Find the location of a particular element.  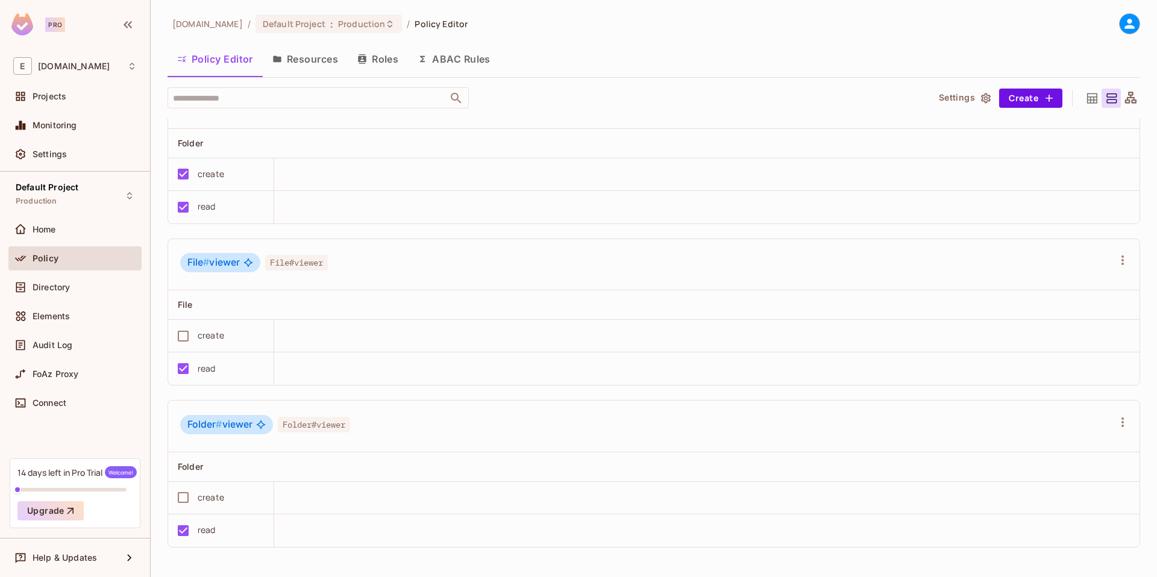

button: Roles is located at coordinates (378, 59).